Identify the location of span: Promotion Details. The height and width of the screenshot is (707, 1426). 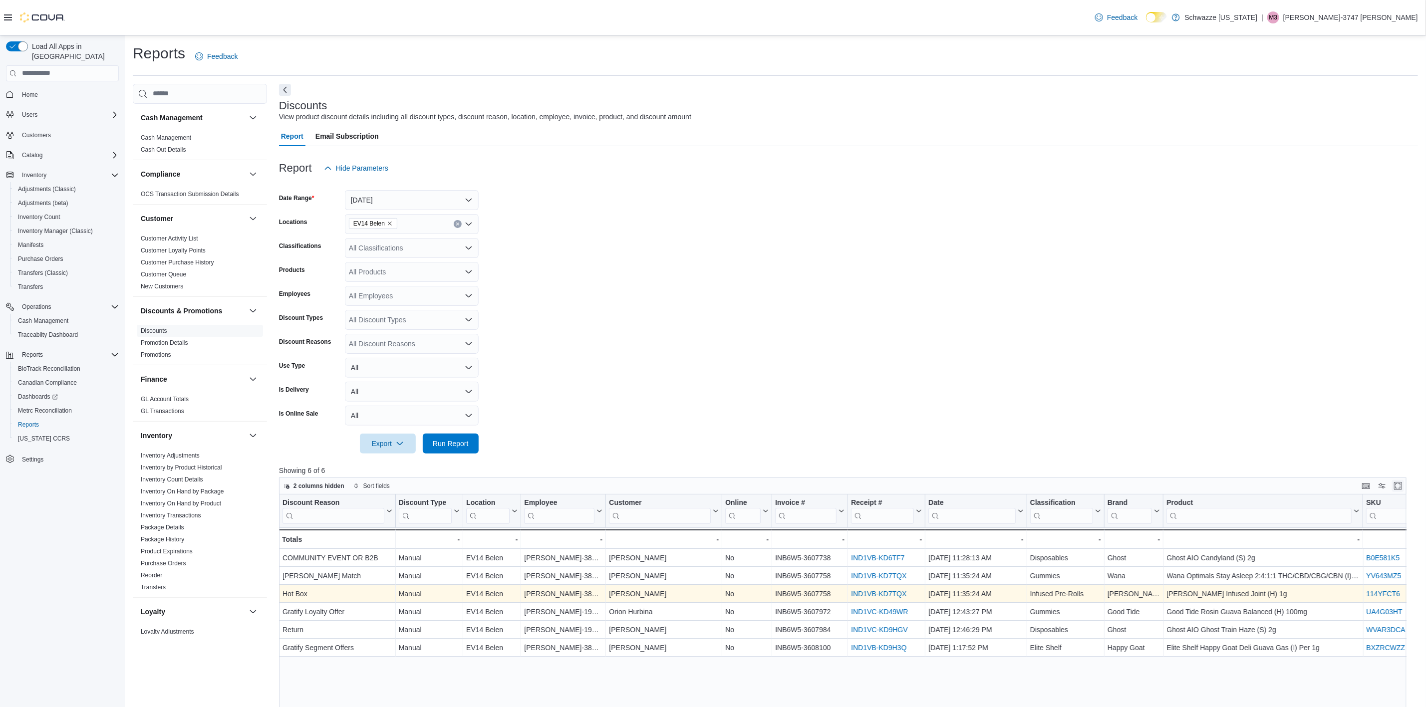
(164, 343).